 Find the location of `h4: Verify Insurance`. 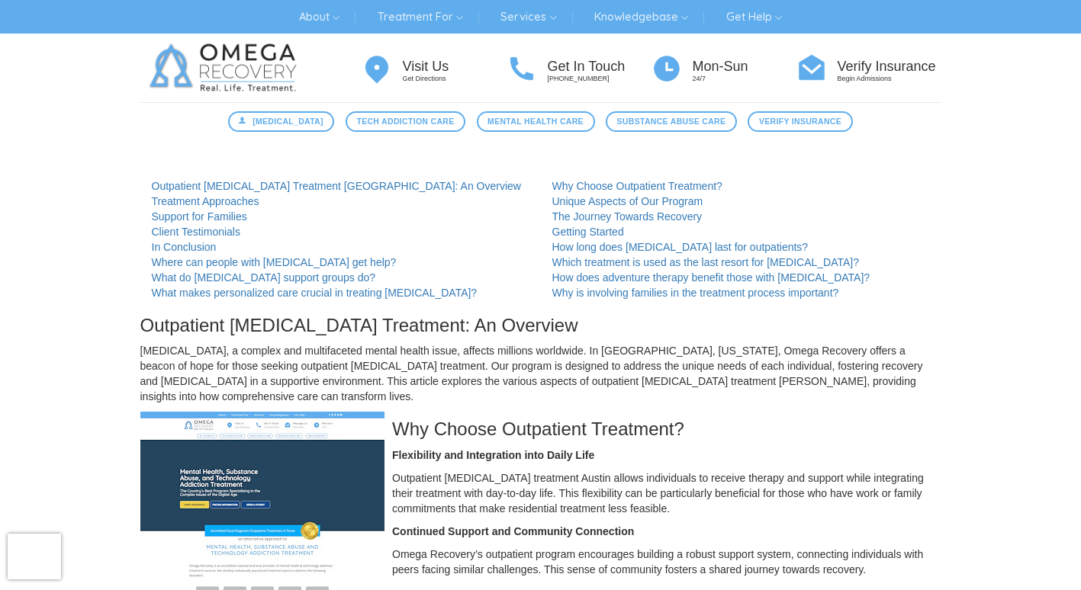

h4: Verify Insurance is located at coordinates (890, 67).